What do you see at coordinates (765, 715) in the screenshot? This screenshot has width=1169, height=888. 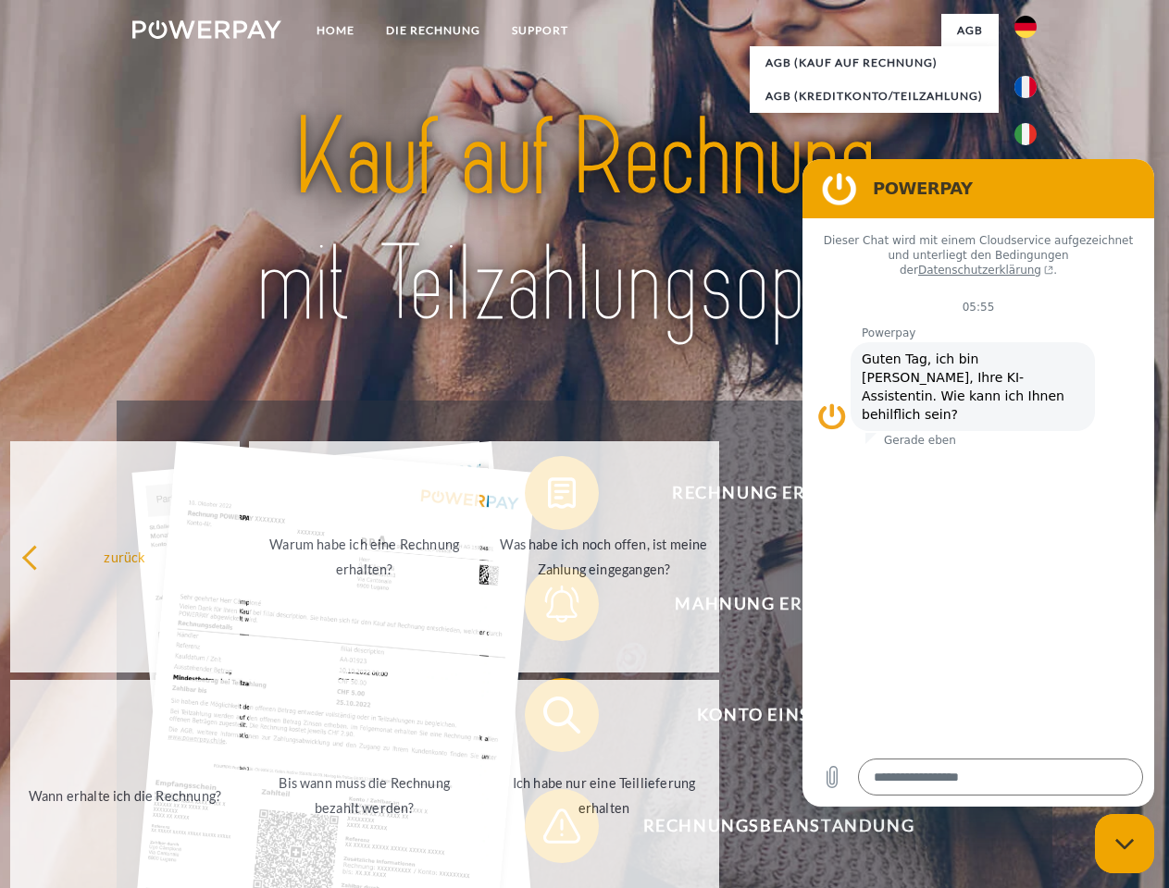 I see `a: Konto einsehen` at bounding box center [765, 715].